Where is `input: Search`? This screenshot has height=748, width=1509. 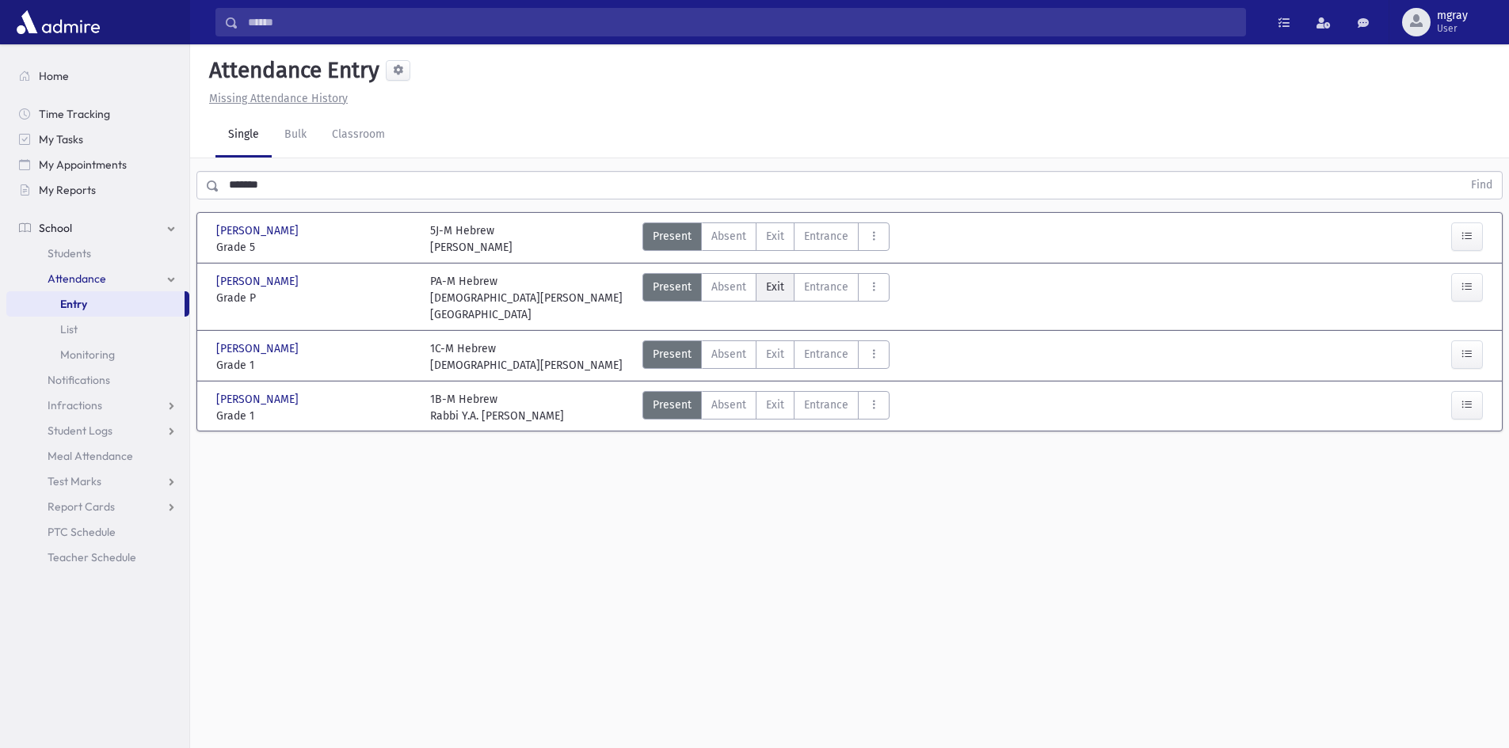
input: Search is located at coordinates (741, 22).